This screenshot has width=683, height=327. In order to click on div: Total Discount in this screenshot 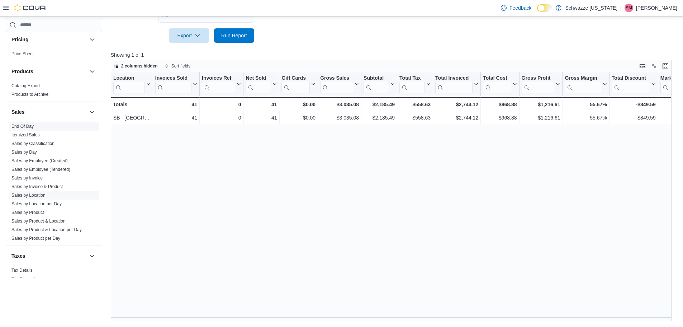, I will do `click(630, 84)`.